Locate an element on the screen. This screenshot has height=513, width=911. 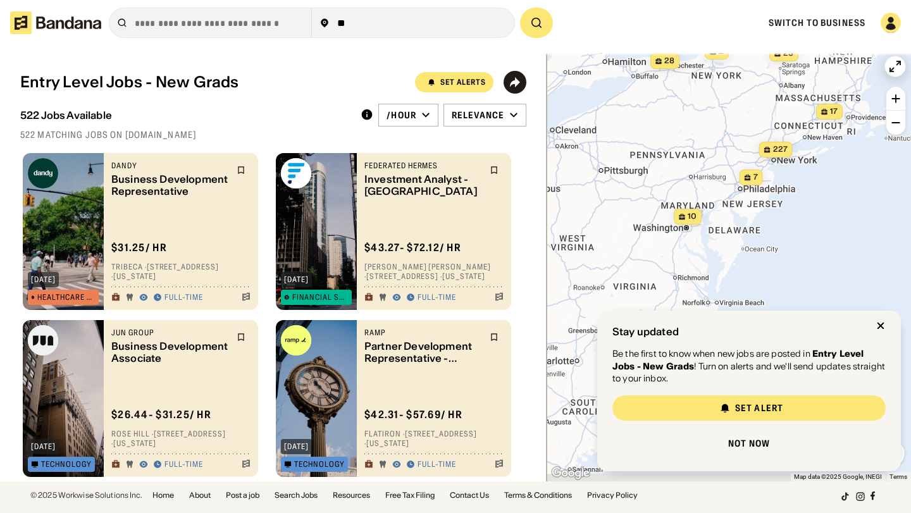
span: 28 is located at coordinates (669, 61).